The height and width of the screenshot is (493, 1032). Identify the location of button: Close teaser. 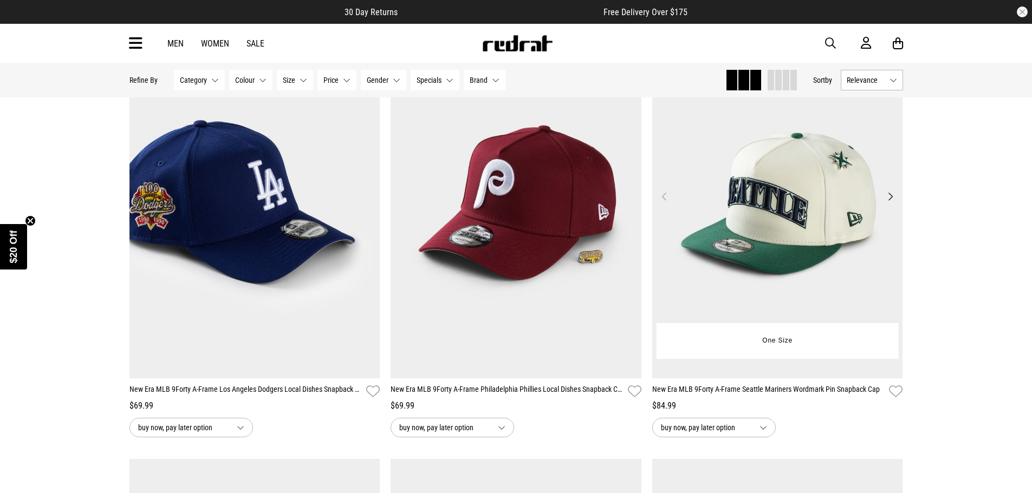
(30, 221).